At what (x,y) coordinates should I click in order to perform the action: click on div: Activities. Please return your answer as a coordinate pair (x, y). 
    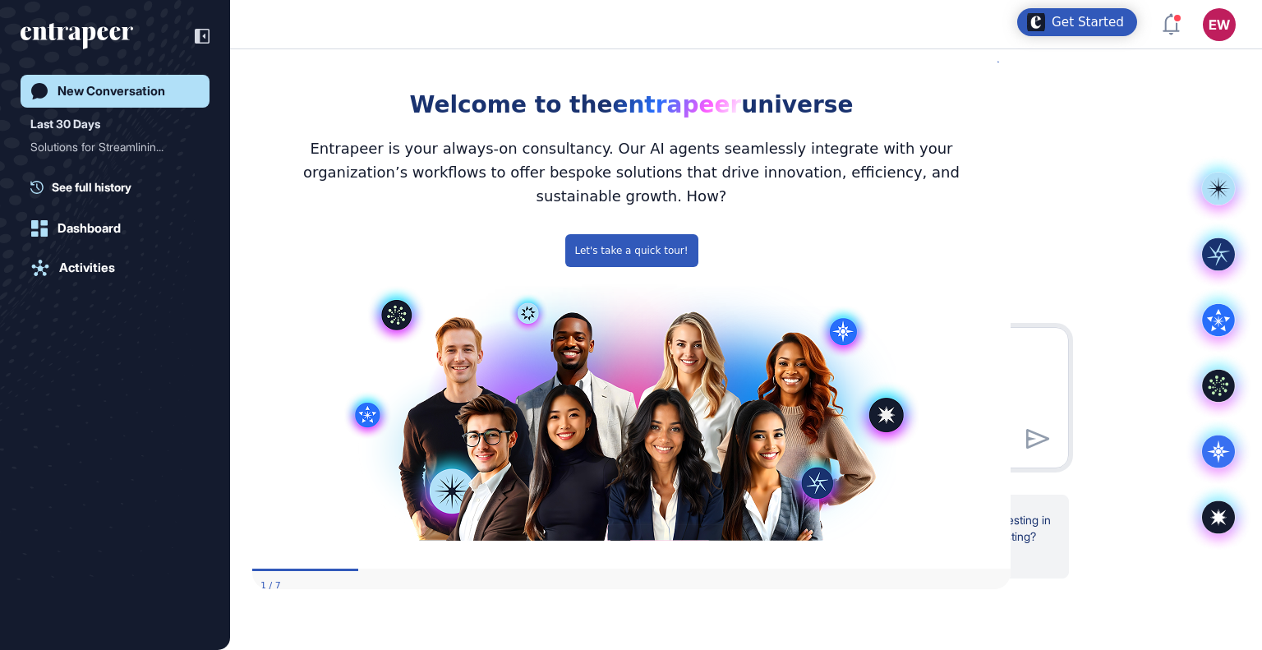
    Looking at the image, I should click on (87, 268).